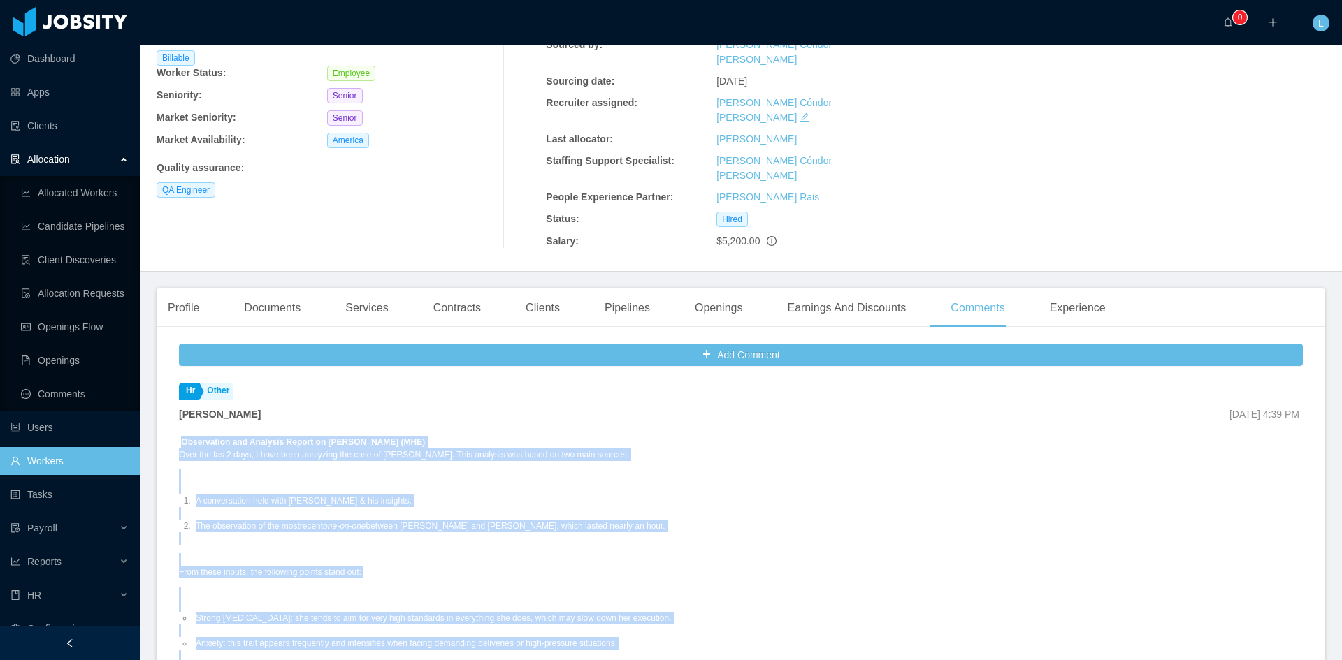 This screenshot has width=1342, height=660. Describe the element at coordinates (42, 528) in the screenshot. I see `span: Payroll` at that location.